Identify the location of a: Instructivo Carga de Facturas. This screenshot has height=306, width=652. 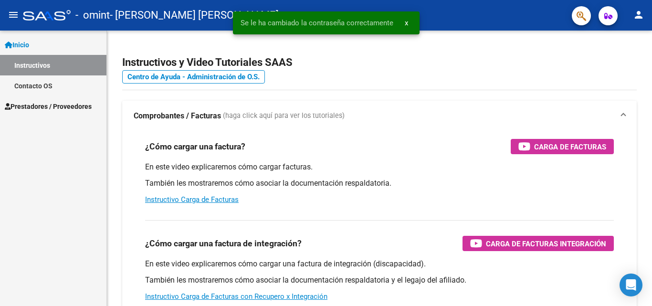
(192, 200).